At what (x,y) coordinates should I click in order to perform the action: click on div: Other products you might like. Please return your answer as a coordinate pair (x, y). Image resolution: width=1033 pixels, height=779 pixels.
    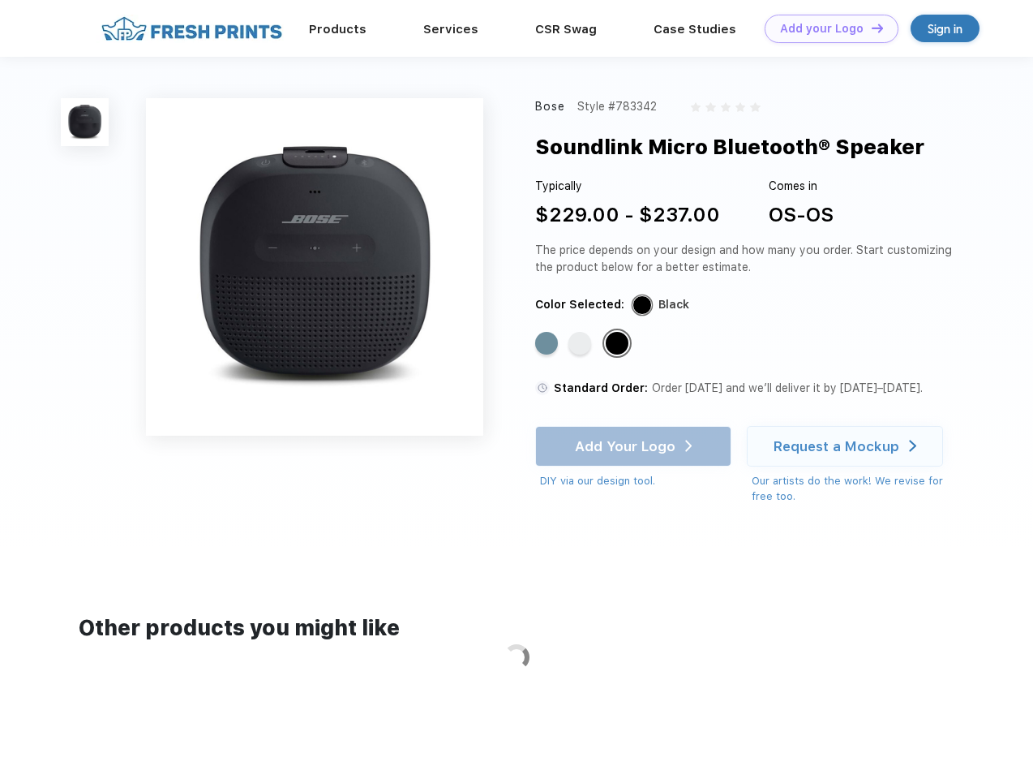
    Looking at the image, I should click on (516, 628).